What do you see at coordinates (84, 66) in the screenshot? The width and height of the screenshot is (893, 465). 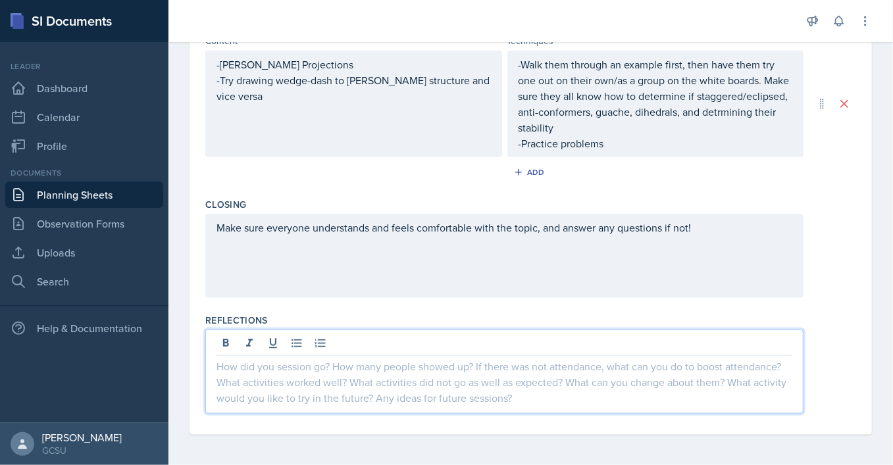 I see `div: Leader` at bounding box center [84, 66].